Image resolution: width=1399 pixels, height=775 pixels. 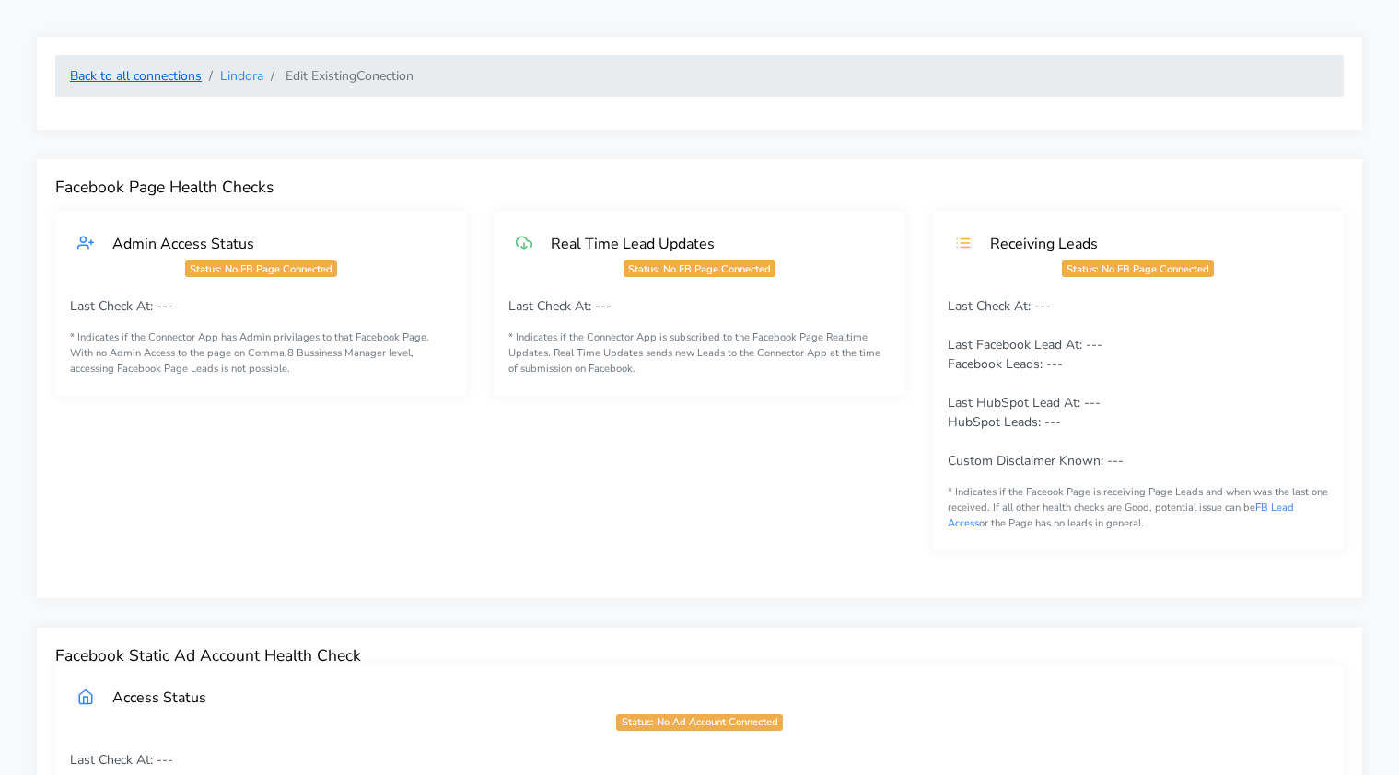 What do you see at coordinates (707, 243) in the screenshot?
I see `div: Real Time Lead Updates` at bounding box center [707, 243].